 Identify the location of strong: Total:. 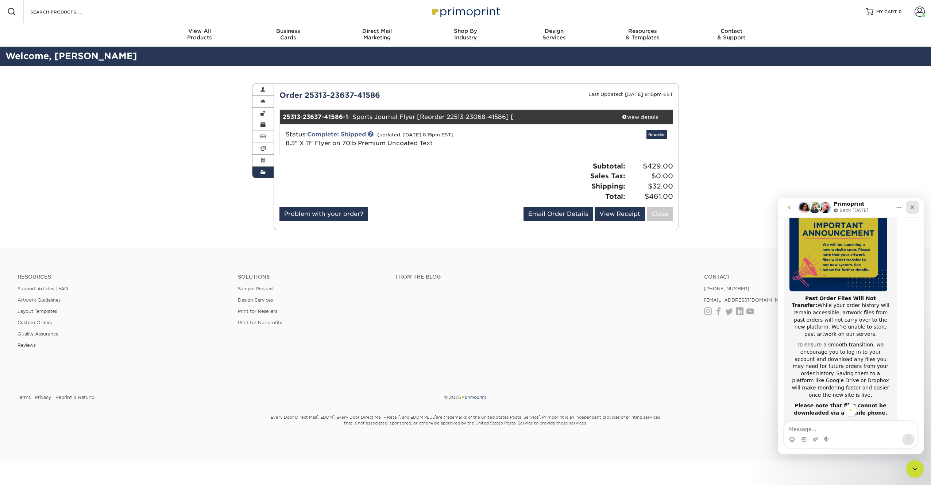
(615, 196).